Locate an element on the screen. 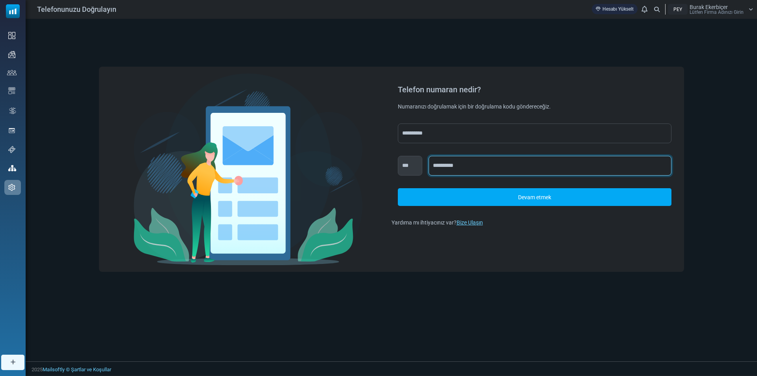  font: Telefonunuzu Doğrulayın is located at coordinates (76, 9).